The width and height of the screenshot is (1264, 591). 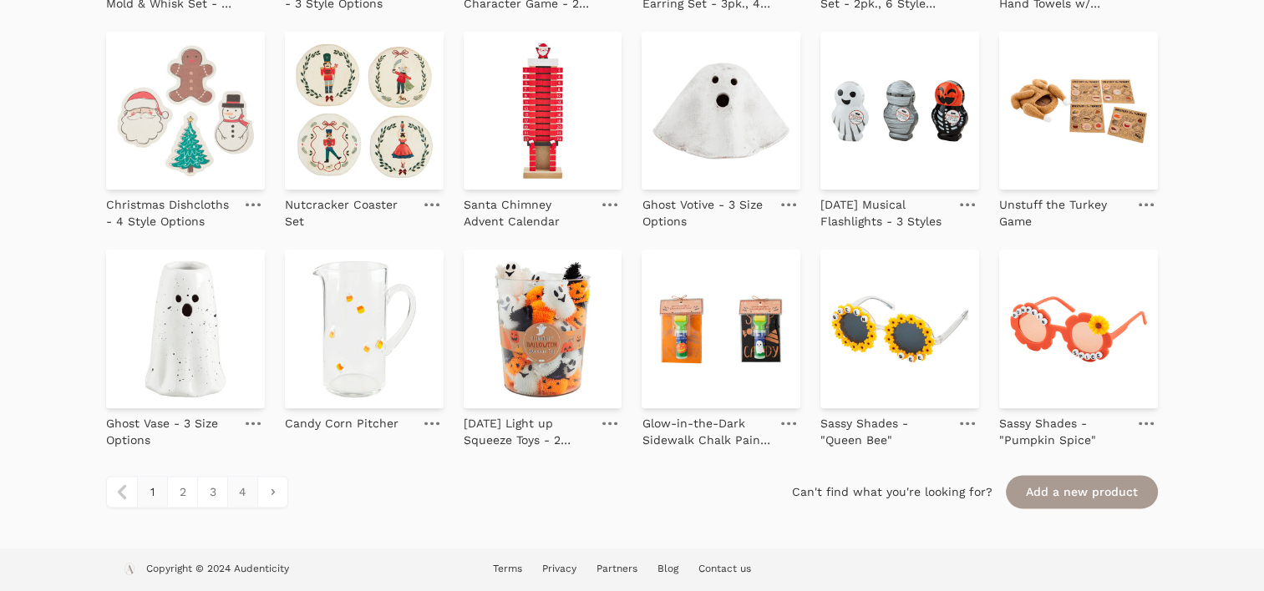 What do you see at coordinates (197, 492) in the screenshot?
I see `nav: pagination` at bounding box center [197, 492].